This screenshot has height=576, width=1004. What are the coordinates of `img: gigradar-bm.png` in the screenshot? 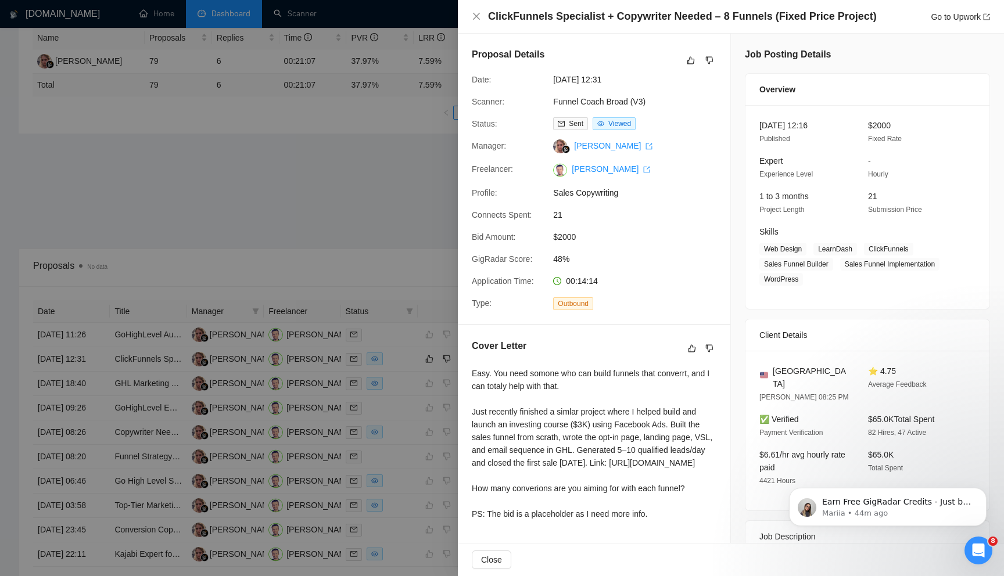 It's located at (566, 149).